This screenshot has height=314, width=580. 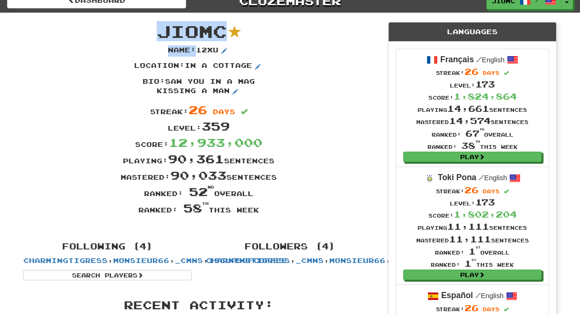 What do you see at coordinates (199, 51) in the screenshot?
I see `p: Name : 12xu` at bounding box center [199, 51].